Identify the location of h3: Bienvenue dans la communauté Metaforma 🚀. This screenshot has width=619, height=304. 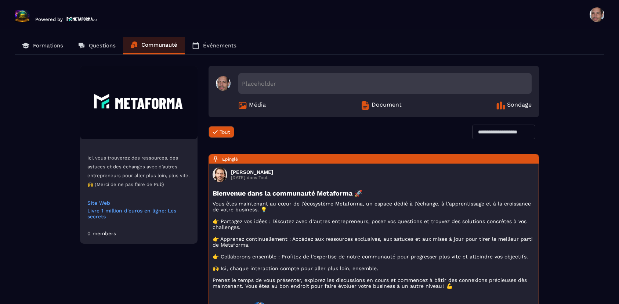
(374, 193).